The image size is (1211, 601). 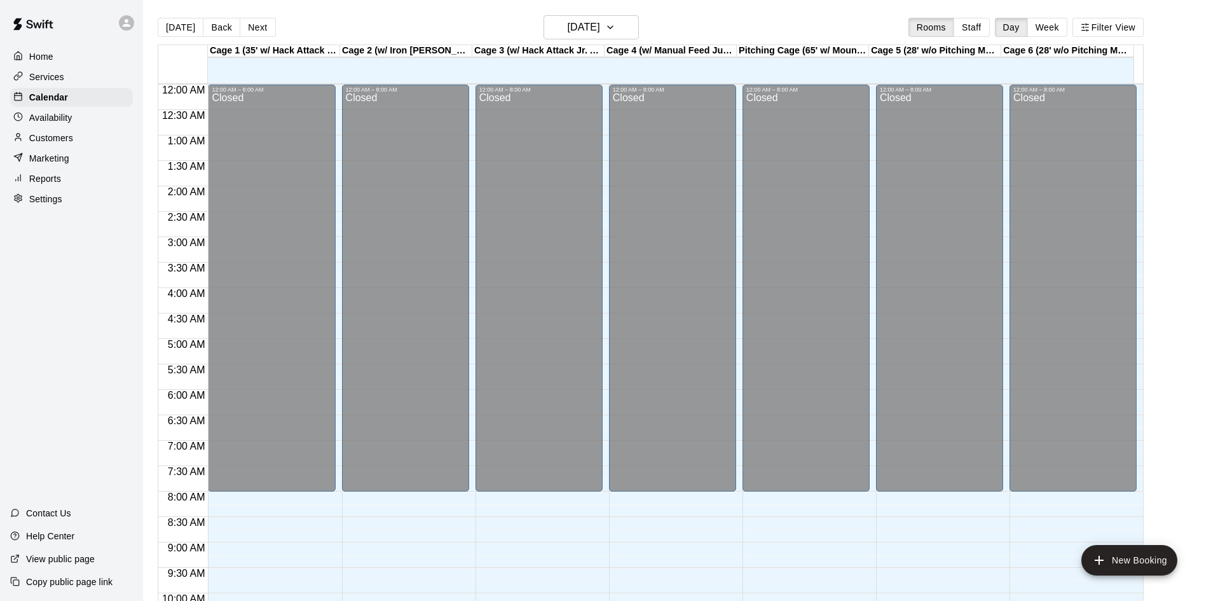 I want to click on span: 7:00 AM, so click(x=186, y=446).